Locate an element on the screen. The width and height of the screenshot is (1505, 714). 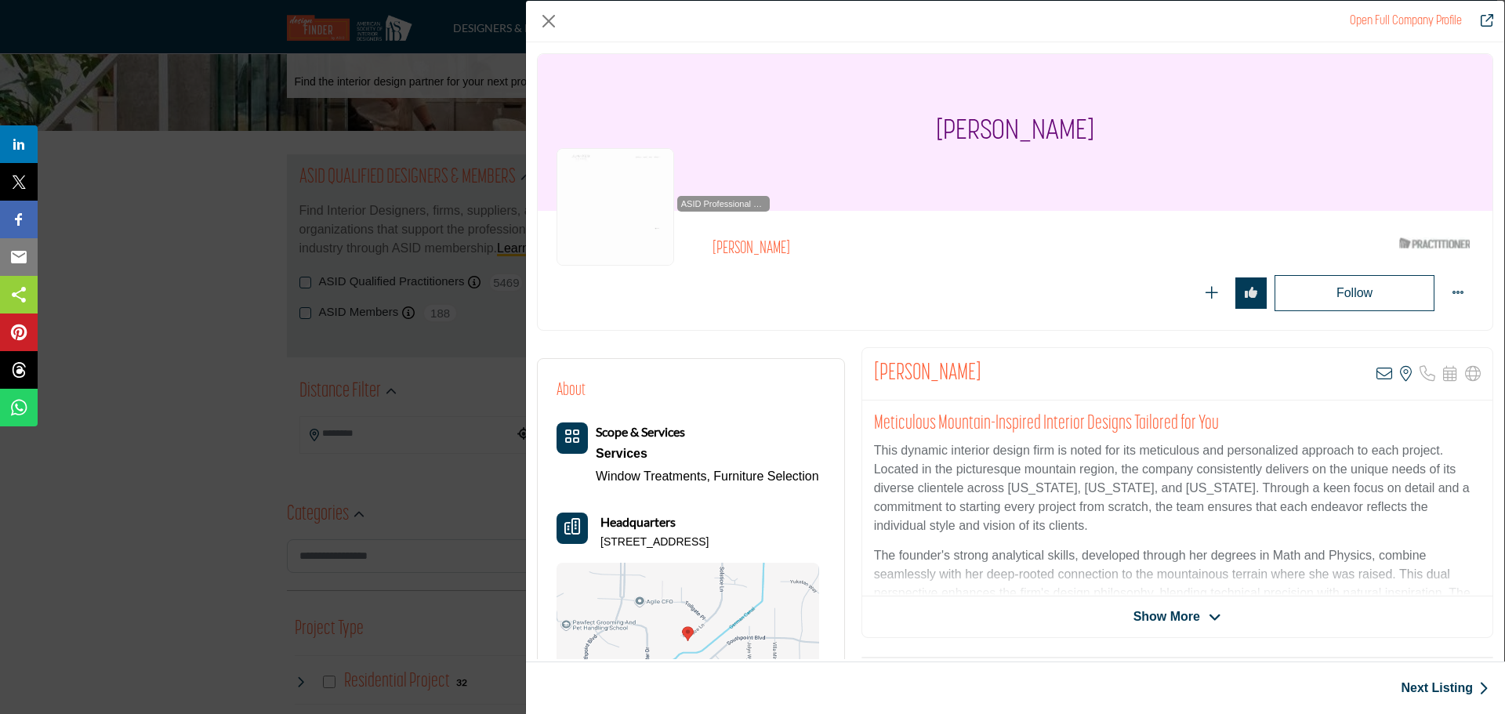
a: Window Treatments, is located at coordinates (653, 476).